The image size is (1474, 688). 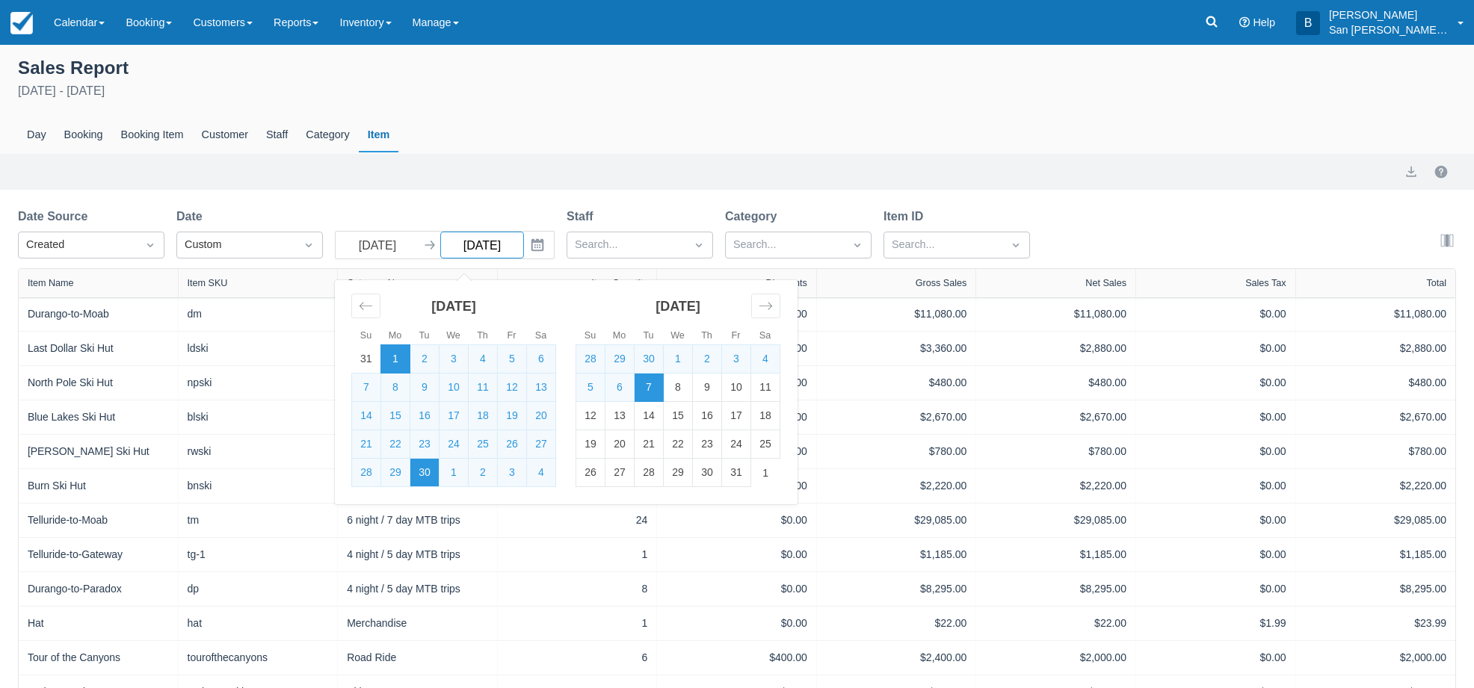 What do you see at coordinates (678, 473) in the screenshot?
I see `td: Choose Wednesday, October 29, 2025 as your check-out date. It’s available.` at bounding box center [678, 473].